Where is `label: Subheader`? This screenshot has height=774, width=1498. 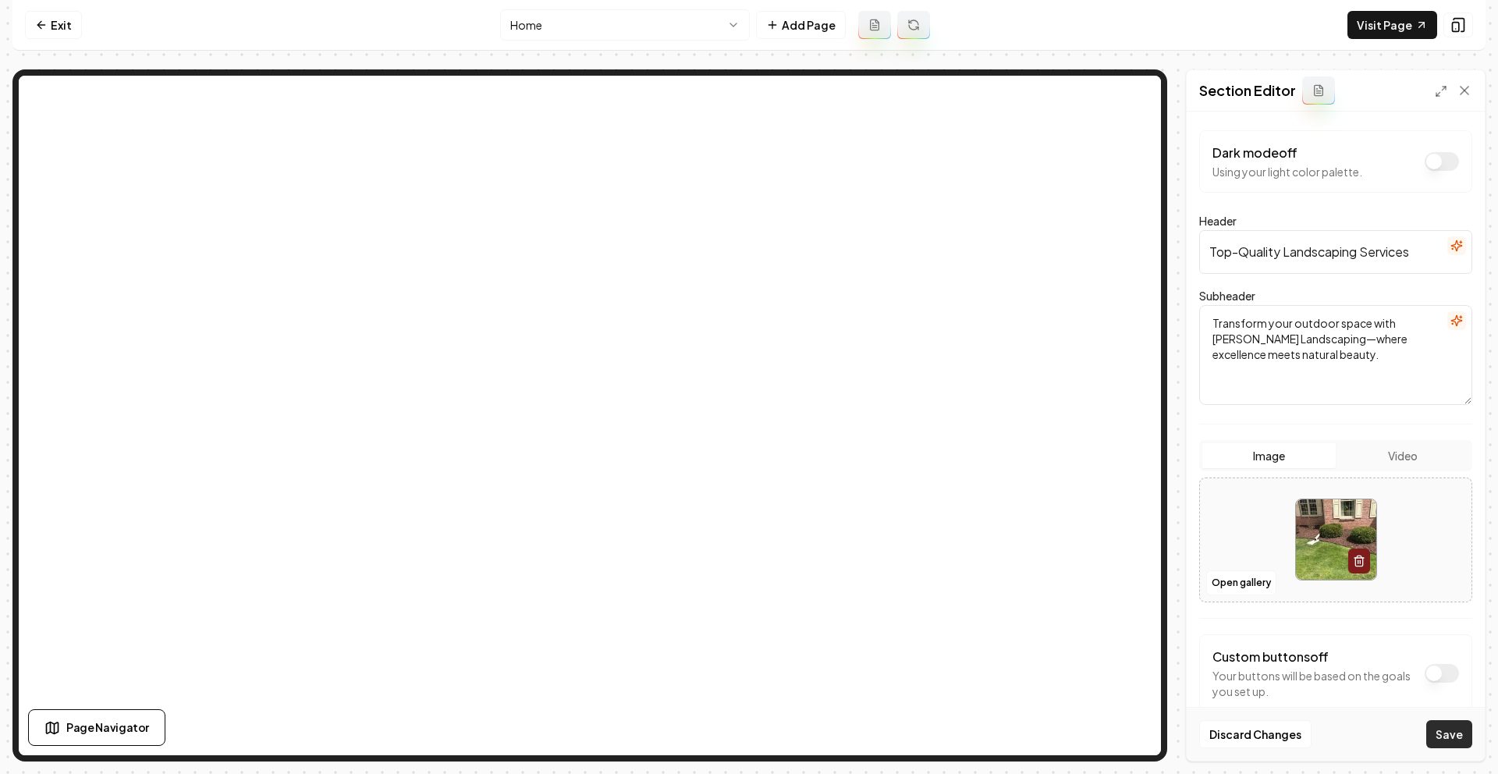 label: Subheader is located at coordinates (1227, 296).